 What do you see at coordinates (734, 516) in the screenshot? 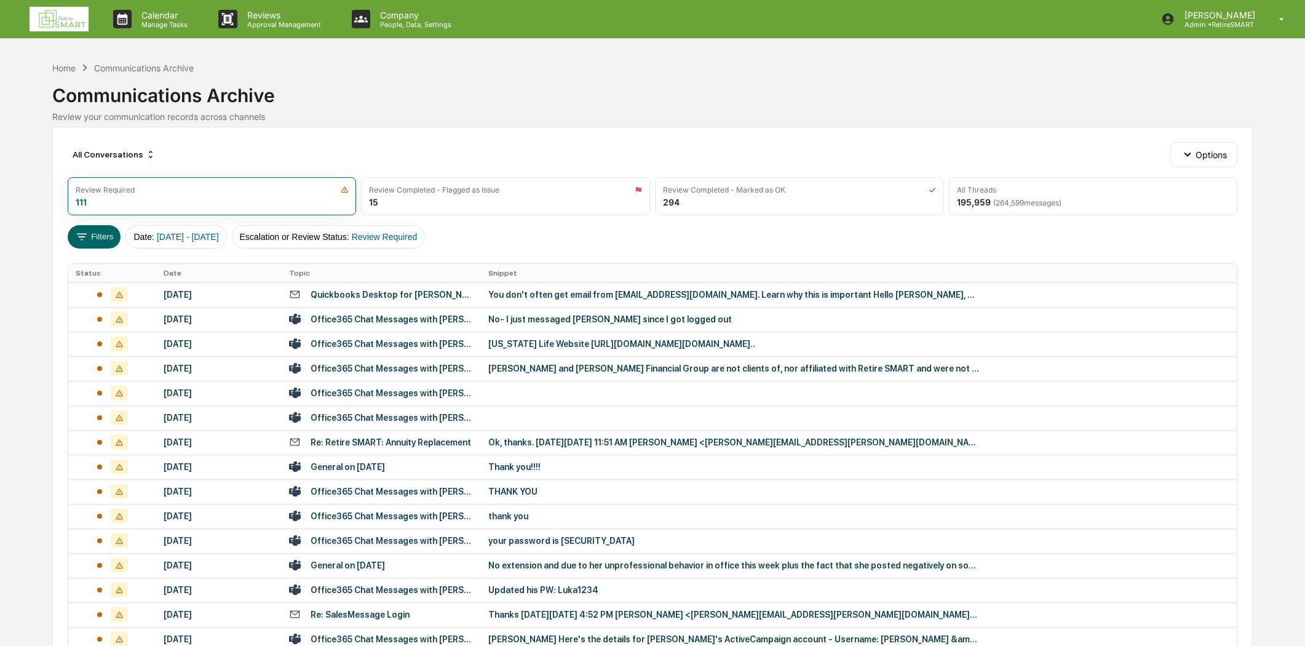
I see `div: thank you` at bounding box center [734, 516].